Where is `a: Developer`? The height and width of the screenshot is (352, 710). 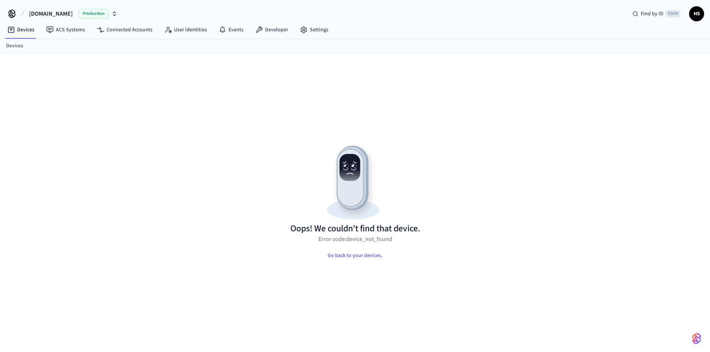 a: Developer is located at coordinates (272, 30).